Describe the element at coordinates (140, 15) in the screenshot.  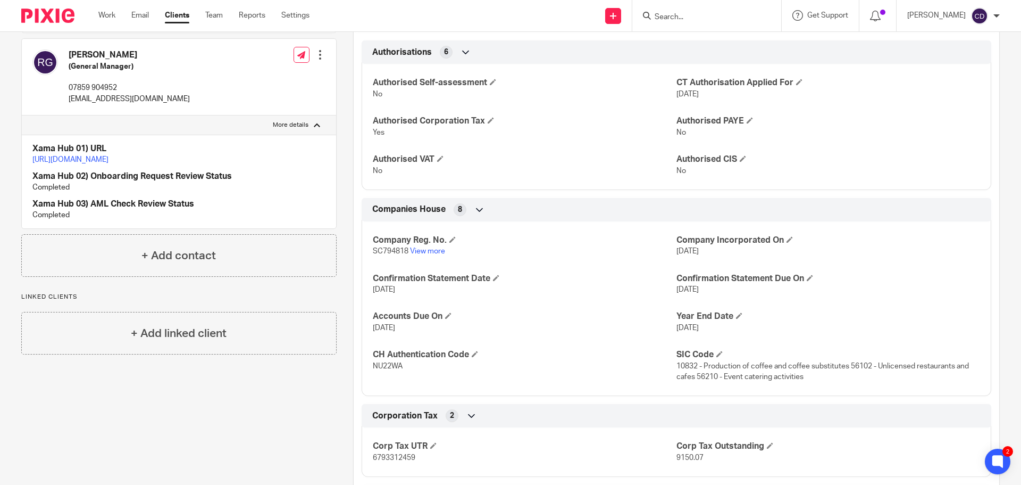
I see `a: Email` at that location.